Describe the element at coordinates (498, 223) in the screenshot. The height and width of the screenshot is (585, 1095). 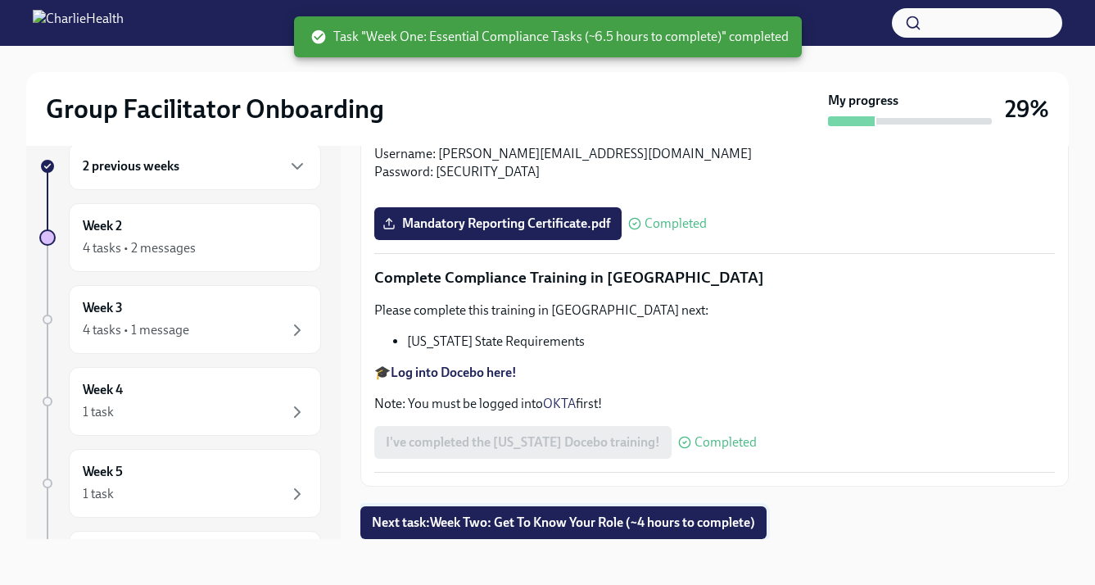
I see `label: Mandatory Reporting Certificate.pdf` at that location.